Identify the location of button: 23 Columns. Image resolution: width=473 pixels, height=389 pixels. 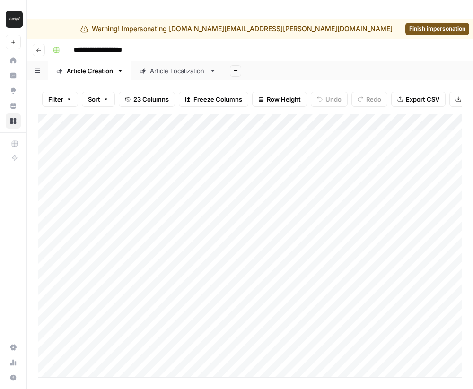
(147, 99).